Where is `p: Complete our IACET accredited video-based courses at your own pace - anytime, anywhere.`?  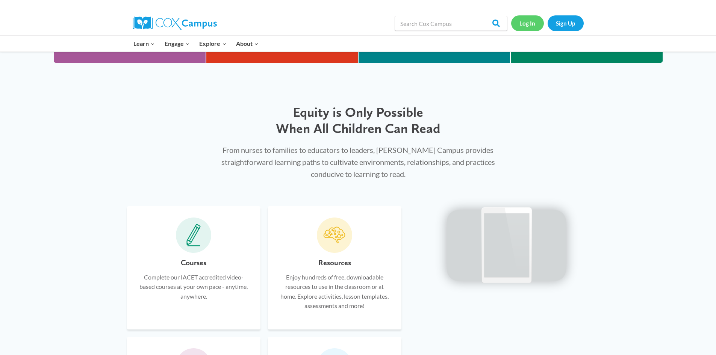 p: Complete our IACET accredited video-based courses at your own pace - anytime, anywhere. is located at coordinates (194, 287).